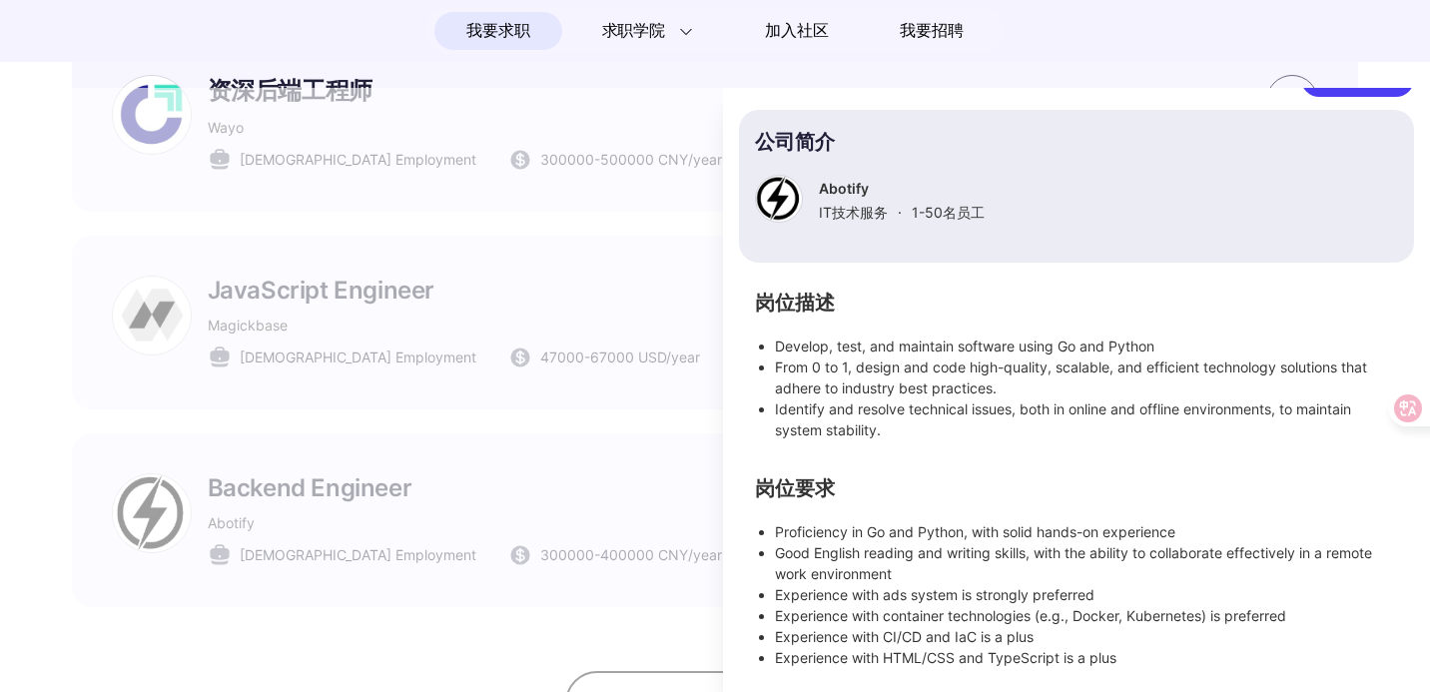  Describe the element at coordinates (853, 212) in the screenshot. I see `span: IT技术服务` at that location.